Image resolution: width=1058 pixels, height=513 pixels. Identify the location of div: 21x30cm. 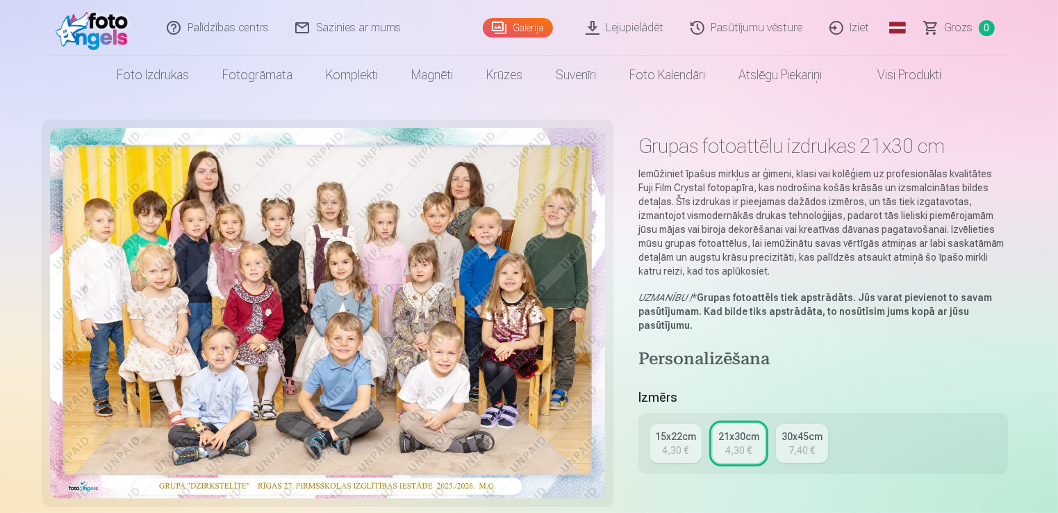
(738, 436).